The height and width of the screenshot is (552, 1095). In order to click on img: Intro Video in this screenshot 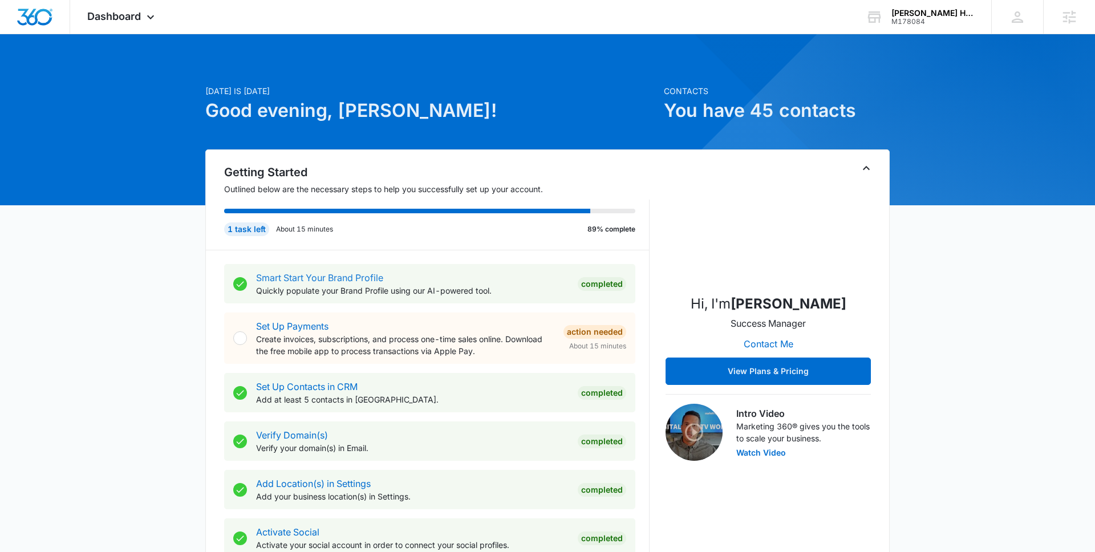, I will do `click(694, 432)`.